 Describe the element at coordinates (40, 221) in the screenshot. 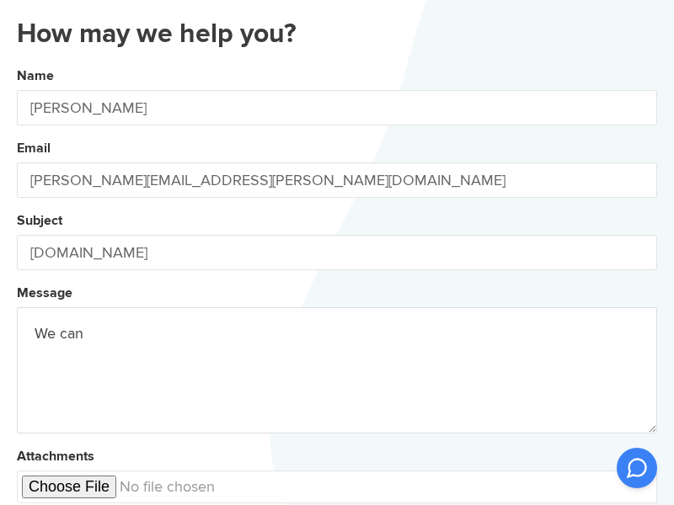

I see `label: Subject` at that location.